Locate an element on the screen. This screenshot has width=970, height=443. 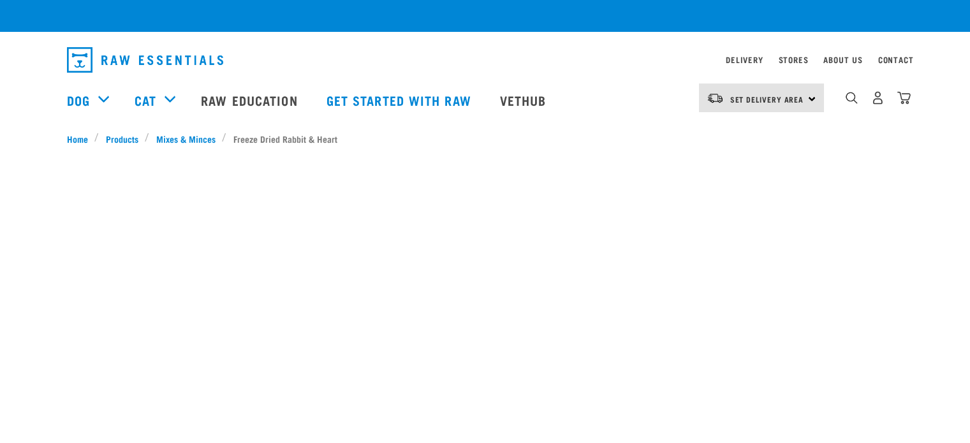
nav: dropdown navigation is located at coordinates (485, 60).